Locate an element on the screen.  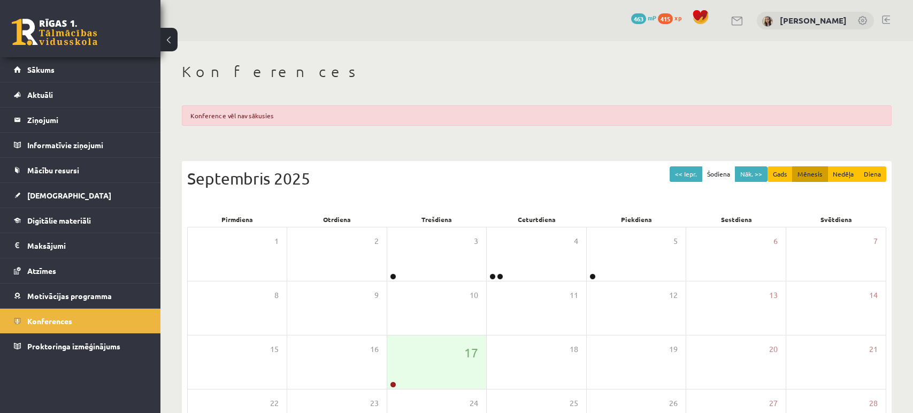
a: Proktoringa izmēģinājums is located at coordinates (80, 346).